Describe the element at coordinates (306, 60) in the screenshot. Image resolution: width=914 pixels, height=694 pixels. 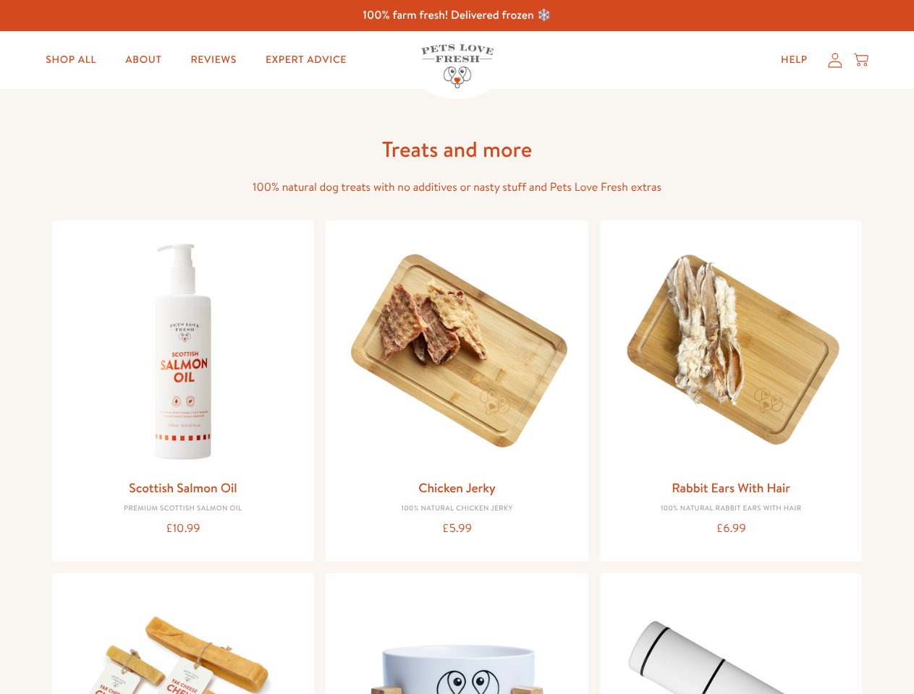
I see `a: Expert Advice` at that location.